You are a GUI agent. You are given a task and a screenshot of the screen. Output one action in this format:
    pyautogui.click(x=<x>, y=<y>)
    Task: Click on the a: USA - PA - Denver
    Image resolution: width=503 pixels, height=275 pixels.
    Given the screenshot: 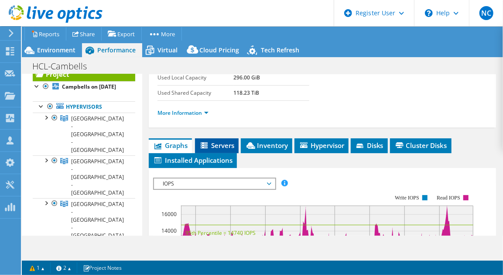 What is the action you would take?
    pyautogui.click(x=84, y=220)
    